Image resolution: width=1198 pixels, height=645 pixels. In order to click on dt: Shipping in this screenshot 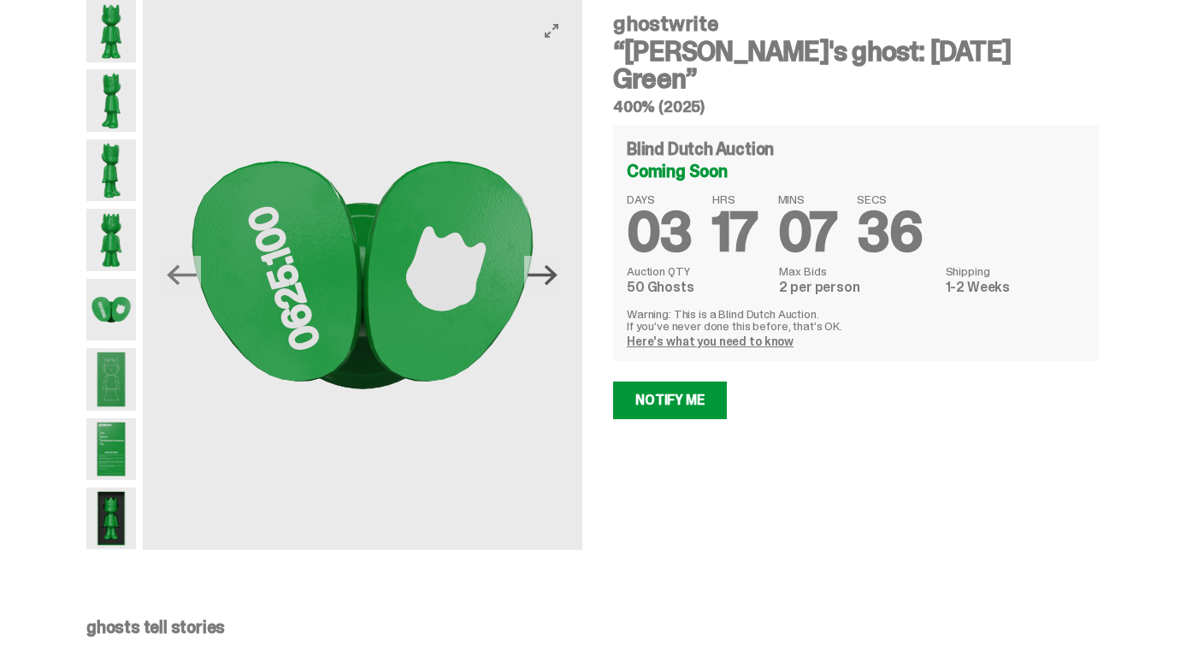, I will do `click(1015, 271)`.